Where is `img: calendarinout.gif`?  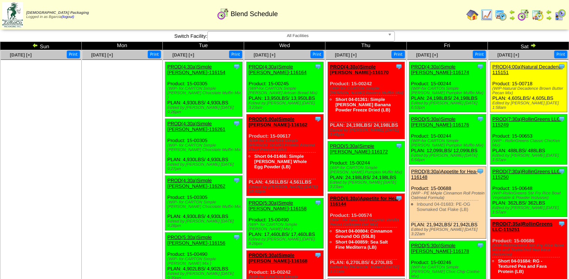 img: calendarinout.gif is located at coordinates (537, 15).